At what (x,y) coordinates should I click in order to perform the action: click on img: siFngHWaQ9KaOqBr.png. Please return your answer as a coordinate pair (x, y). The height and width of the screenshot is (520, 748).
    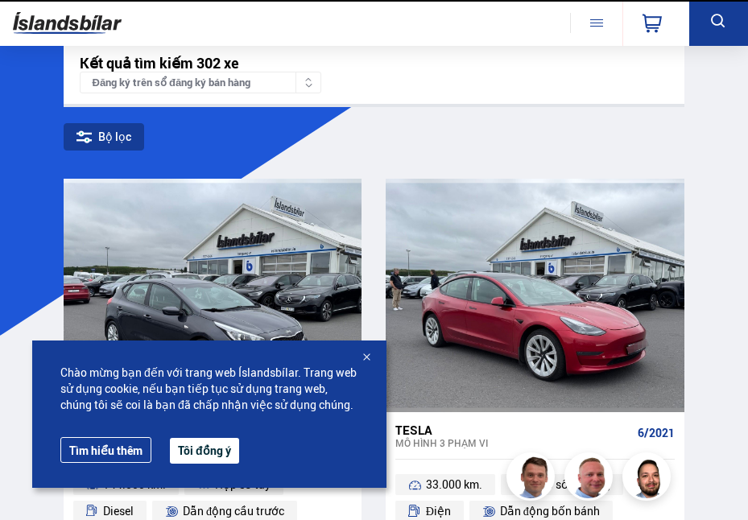
    Looking at the image, I should click on (591, 479).